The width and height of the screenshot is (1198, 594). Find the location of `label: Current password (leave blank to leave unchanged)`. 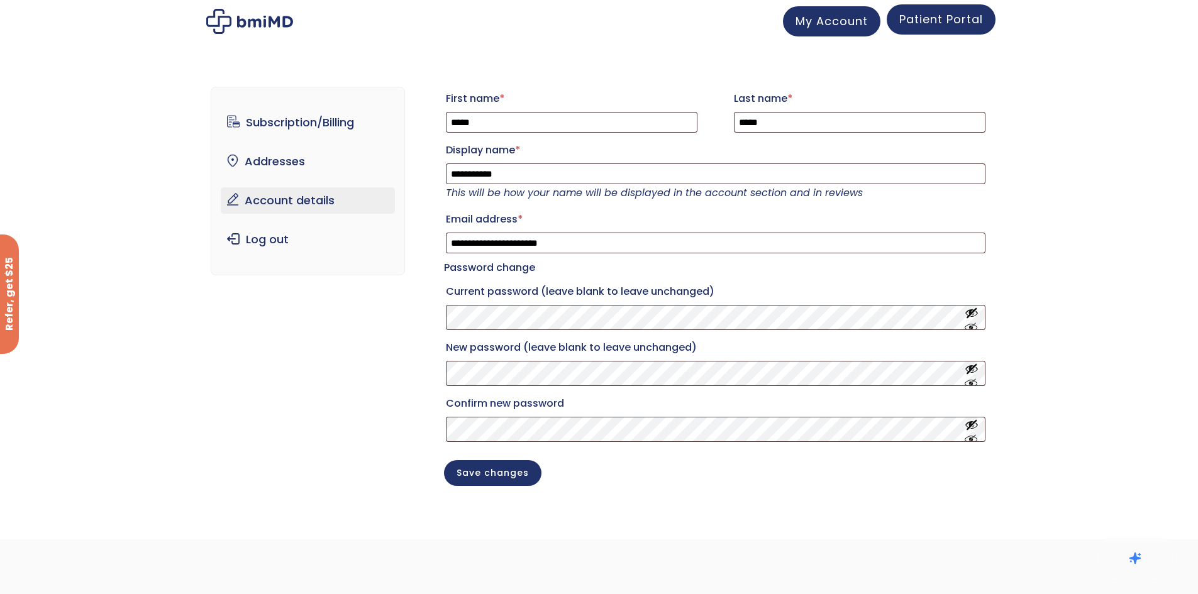

label: Current password (leave blank to leave unchanged) is located at coordinates (716, 292).